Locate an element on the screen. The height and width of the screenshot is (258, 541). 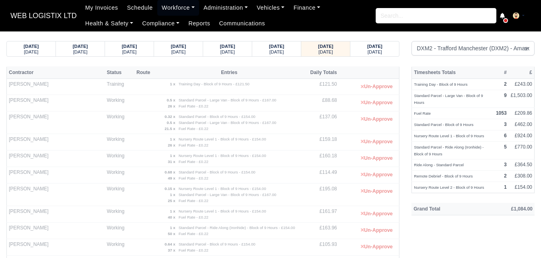
strong: 5 is located at coordinates (505, 147).